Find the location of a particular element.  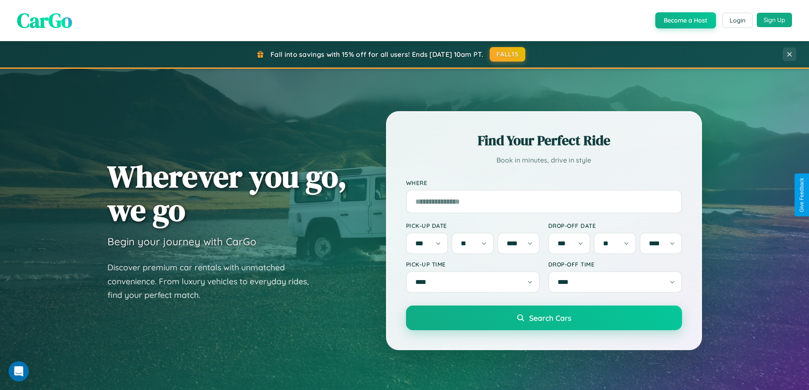

h2: Find Your Perfect Ride is located at coordinates (544, 141).